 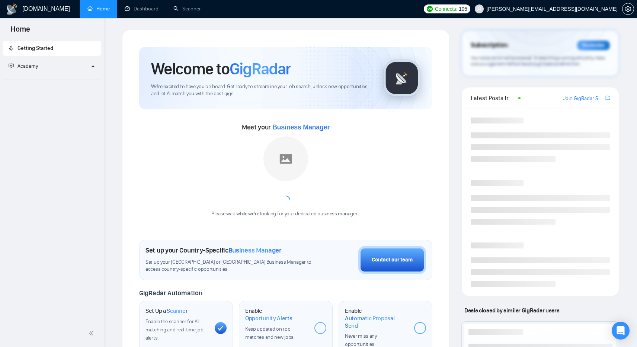 What do you see at coordinates (12, 9) in the screenshot?
I see `img: logo` at bounding box center [12, 9].